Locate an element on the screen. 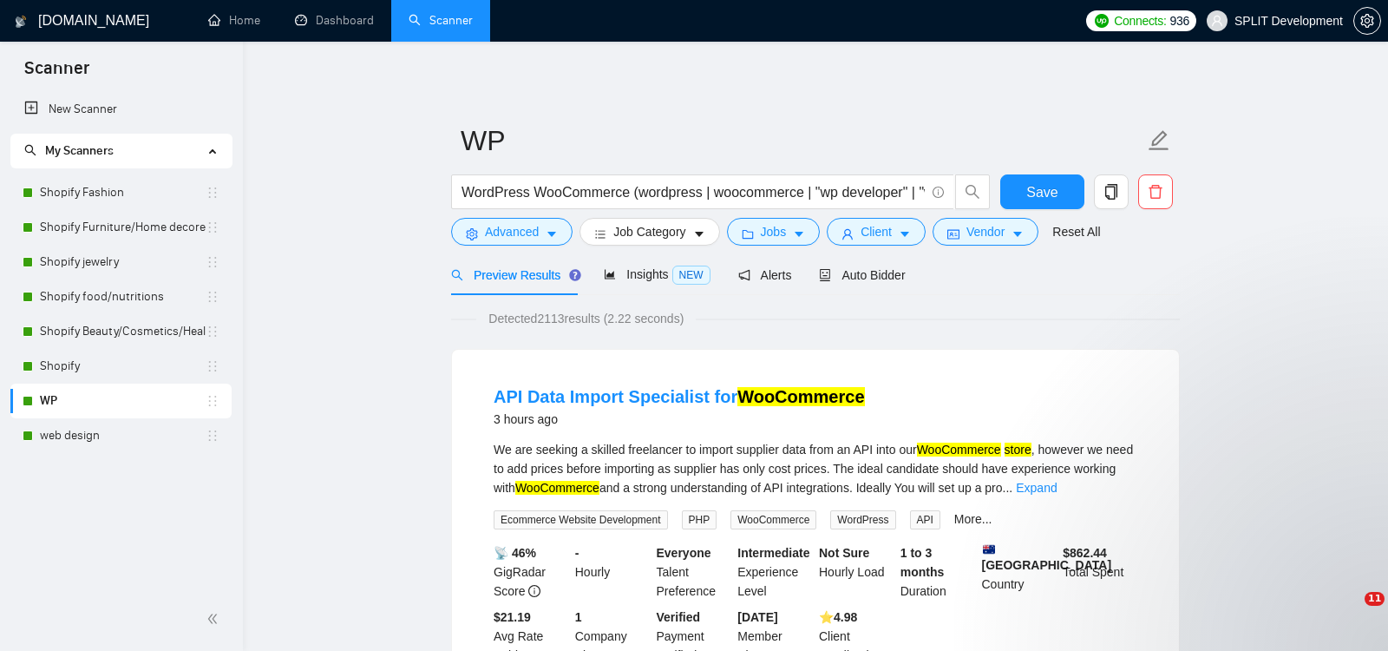  span: Vendor is located at coordinates (985, 232).